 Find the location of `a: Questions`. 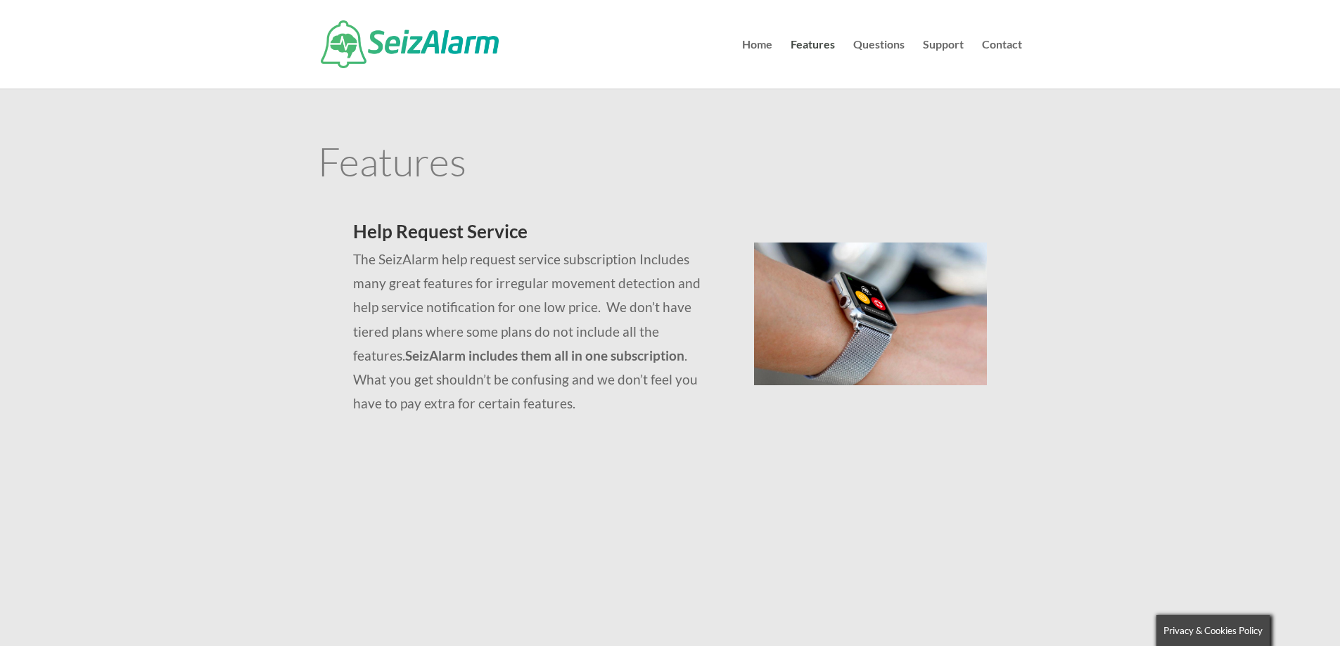

a: Questions is located at coordinates (878, 64).